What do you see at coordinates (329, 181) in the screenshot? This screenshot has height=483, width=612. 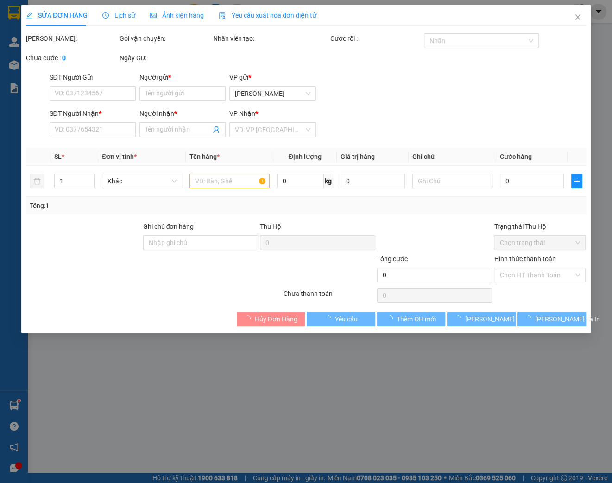 I see `span: kg` at bounding box center [329, 181].